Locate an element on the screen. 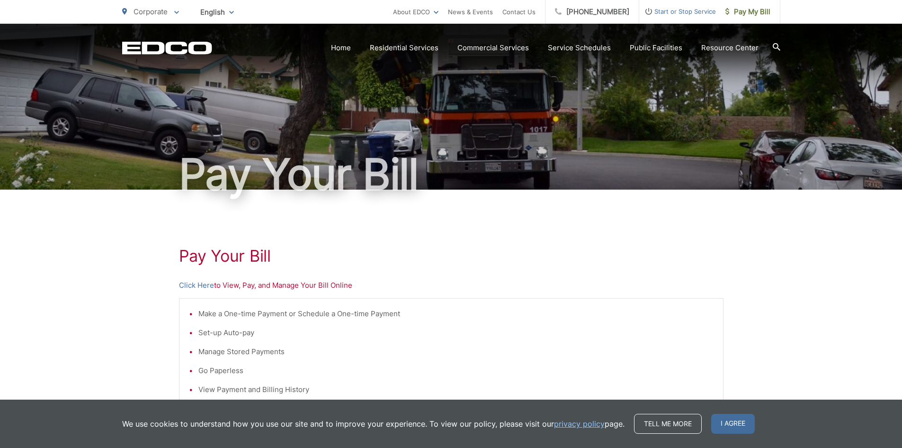 The height and width of the screenshot is (448, 902). li: Set-up Auto-pay is located at coordinates (456, 332).